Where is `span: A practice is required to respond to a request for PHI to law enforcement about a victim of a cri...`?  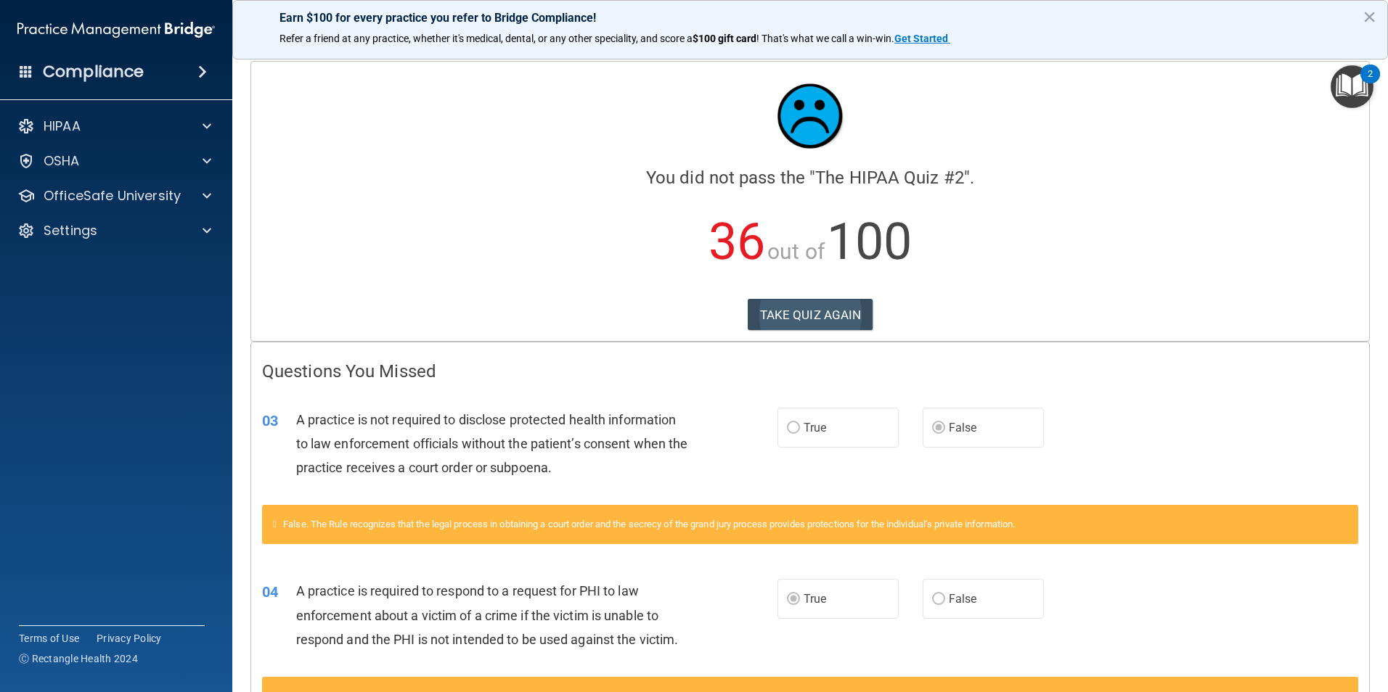
span: A practice is required to respond to a request for PHI to law enforcement about a victim of a cri... is located at coordinates (487, 615).